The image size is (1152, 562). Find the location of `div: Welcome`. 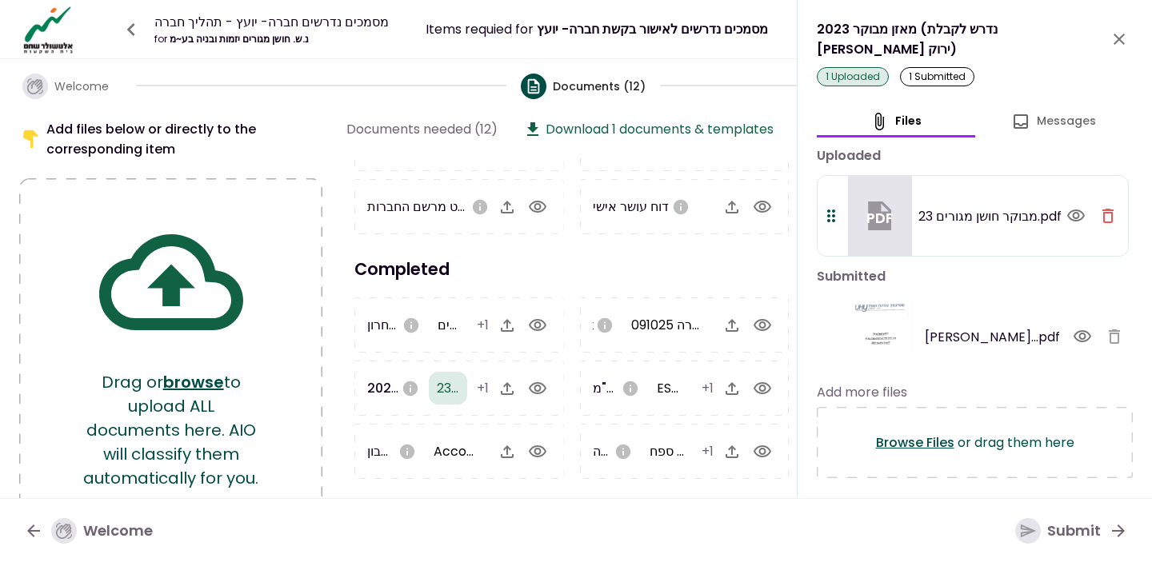

div: Welcome is located at coordinates (102, 531).